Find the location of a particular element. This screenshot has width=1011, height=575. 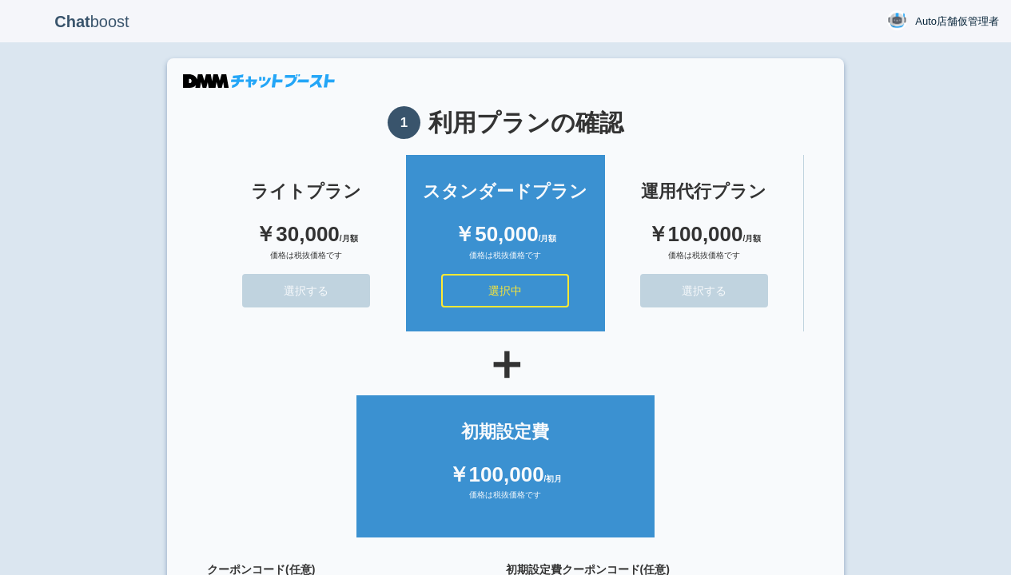

b: Chat is located at coordinates (72, 22).